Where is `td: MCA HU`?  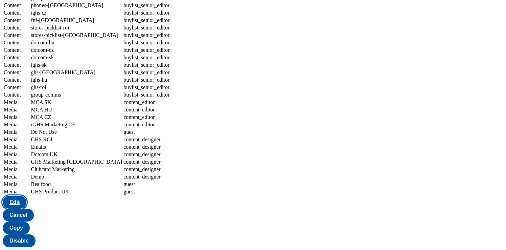
td: MCA HU is located at coordinates (76, 110).